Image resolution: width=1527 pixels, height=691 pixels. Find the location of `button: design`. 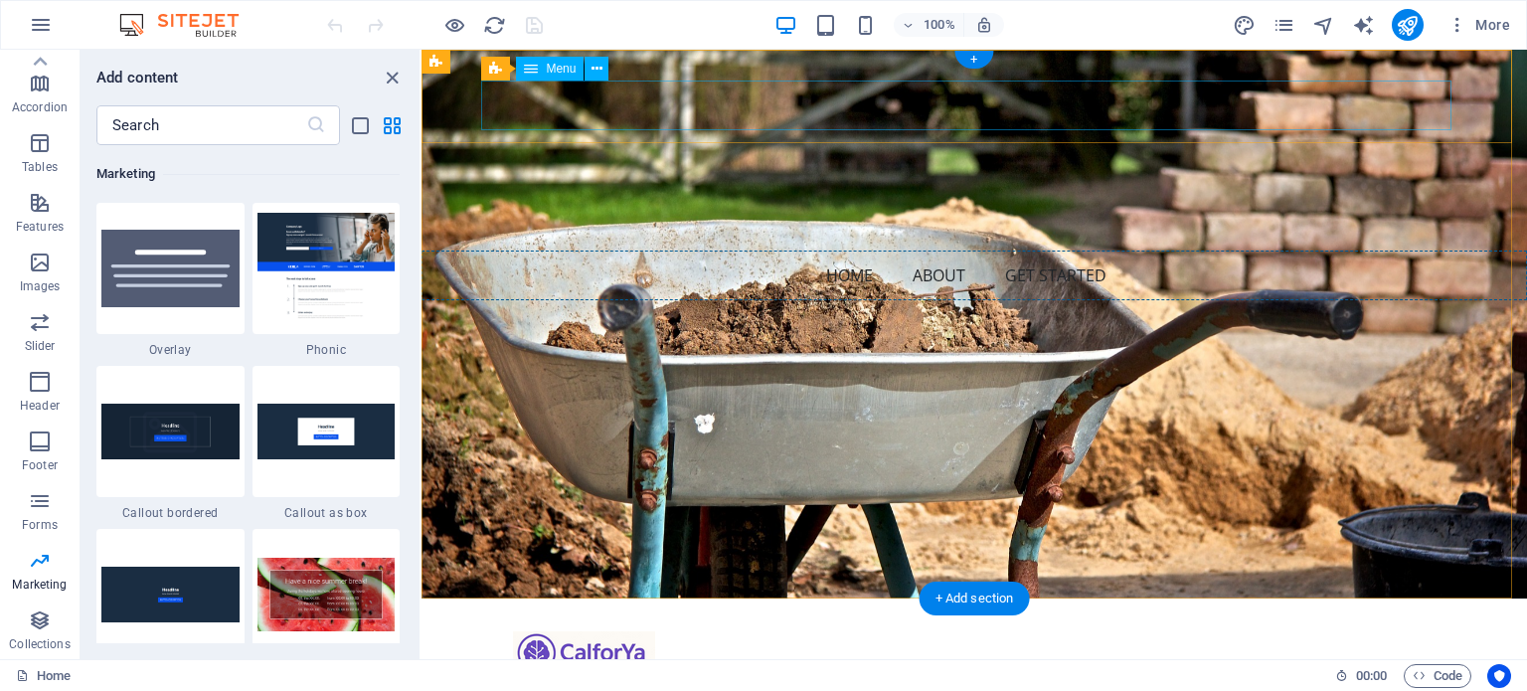

button: design is located at coordinates (1245, 25).